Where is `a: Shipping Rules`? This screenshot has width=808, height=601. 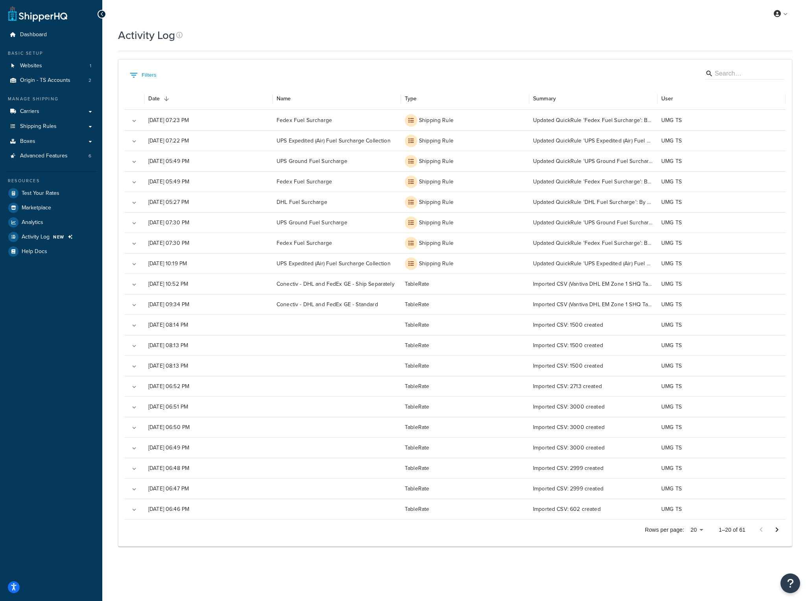
a: Shipping Rules is located at coordinates (51, 126).